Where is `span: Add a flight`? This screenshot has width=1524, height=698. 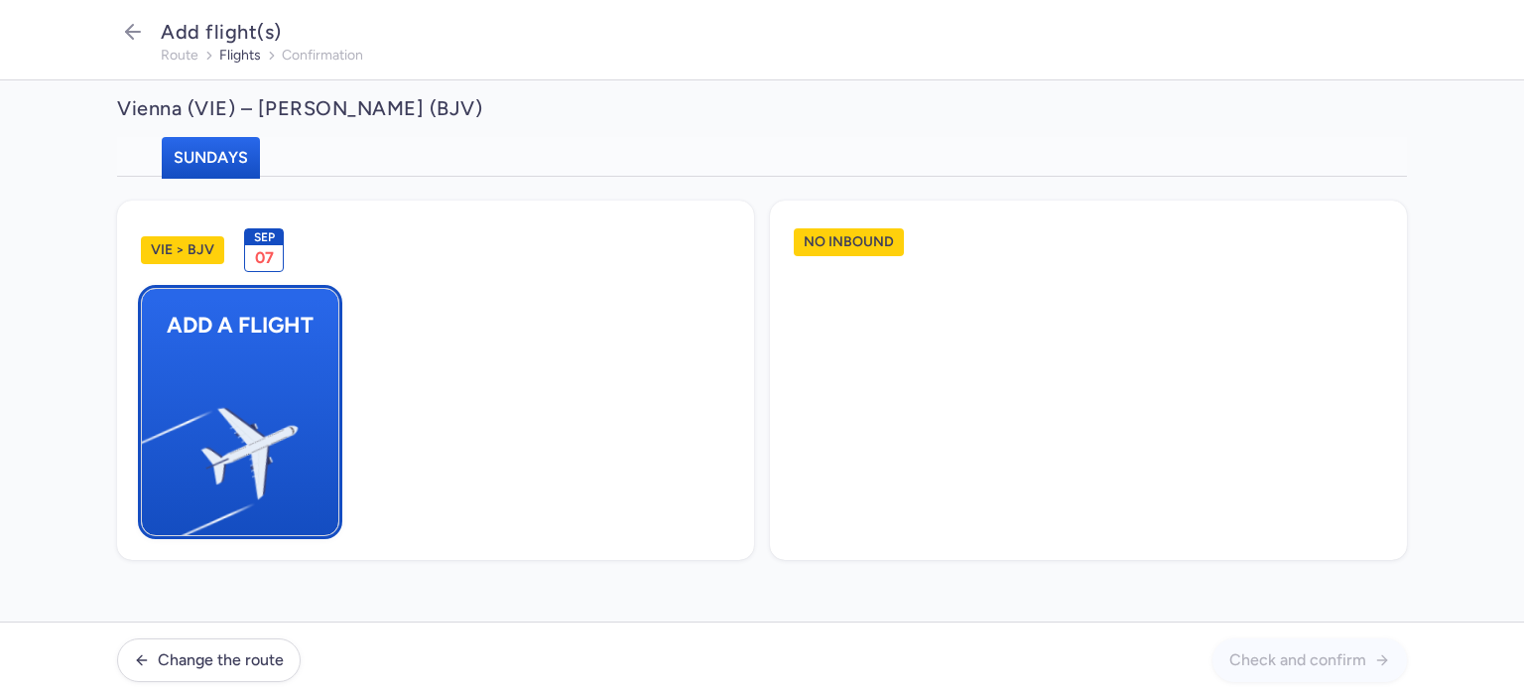 span: Add a flight is located at coordinates (240, 325).